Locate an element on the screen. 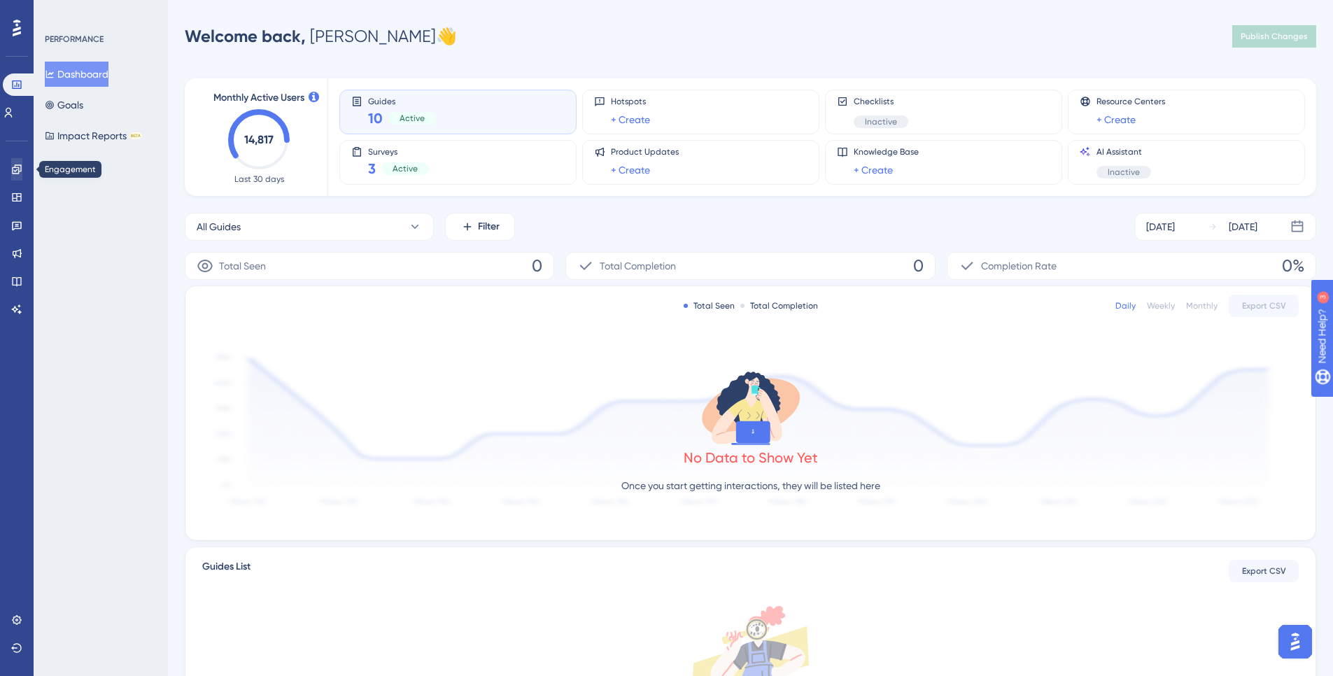 Image resolution: width=1333 pixels, height=676 pixels. div: Total Seen is located at coordinates (709, 306).